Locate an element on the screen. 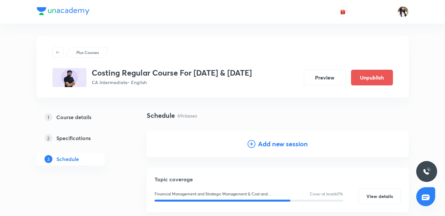 Image resolution: width=445 pixels, height=216 pixels. p: Cover at least 60 % is located at coordinates (326, 194).